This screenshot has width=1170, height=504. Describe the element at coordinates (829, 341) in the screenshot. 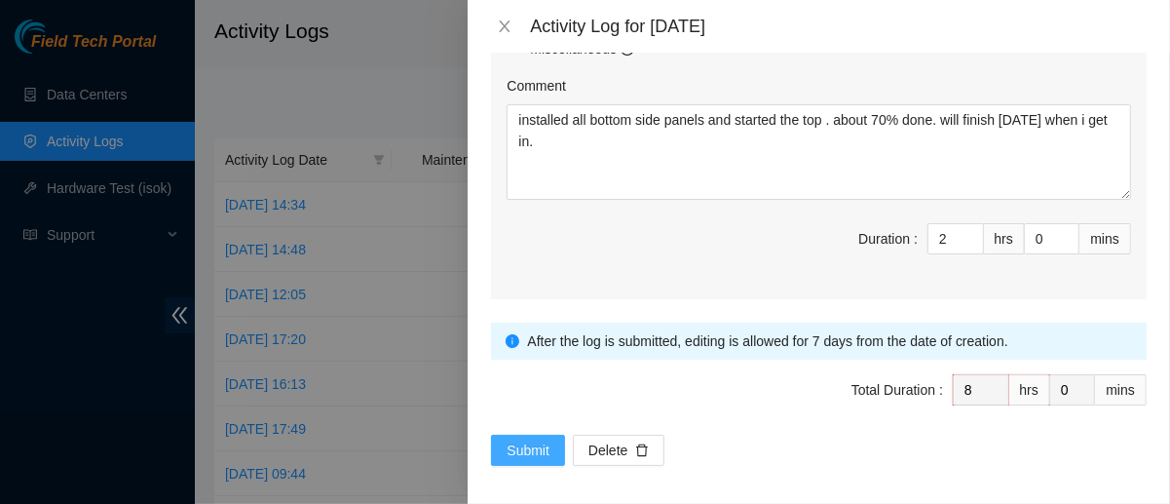

I see `div: After the log is submitted, editing is allowed for 7 days from the date of creation.` at that location.